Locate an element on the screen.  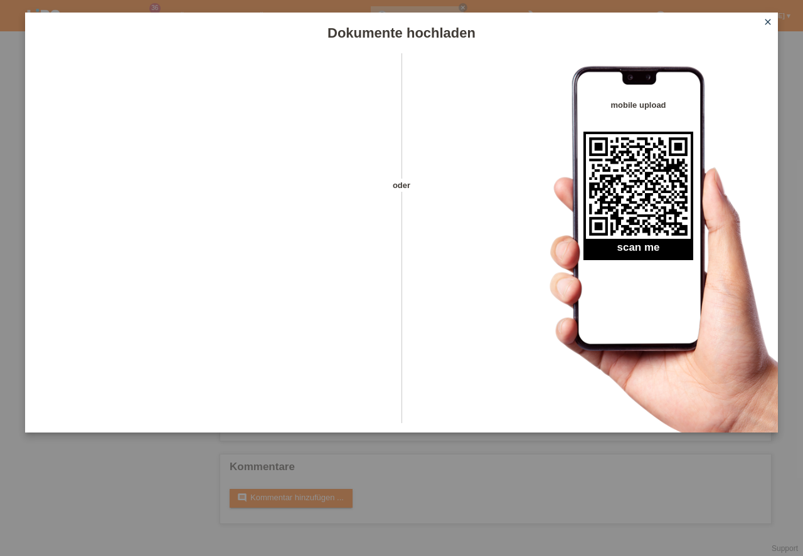
h1: Dokumente hochladen is located at coordinates (401, 33).